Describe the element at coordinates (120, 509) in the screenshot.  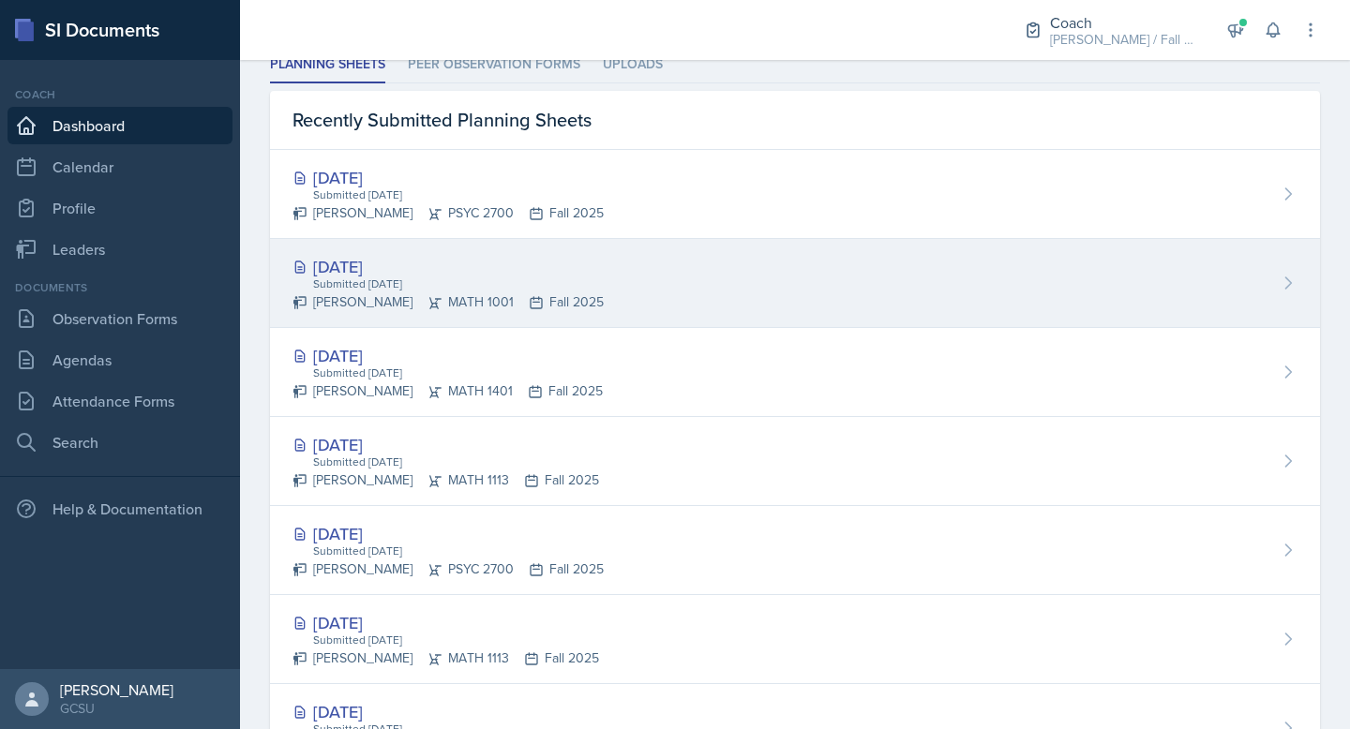
I see `div: Help & Documentation` at that location.